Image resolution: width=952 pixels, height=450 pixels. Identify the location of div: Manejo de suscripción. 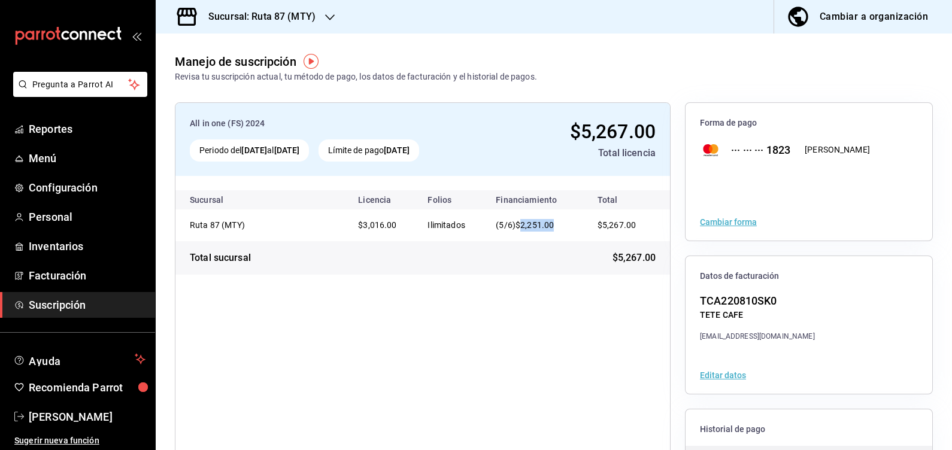
(235, 62).